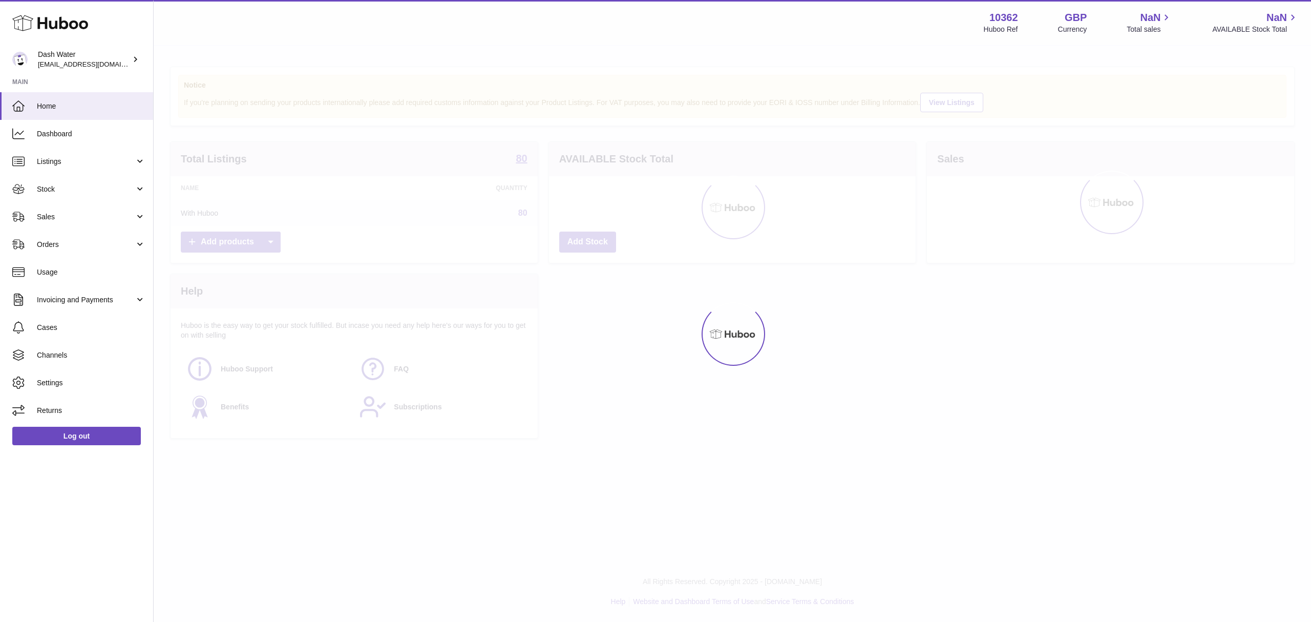  I want to click on span: Usage, so click(91, 272).